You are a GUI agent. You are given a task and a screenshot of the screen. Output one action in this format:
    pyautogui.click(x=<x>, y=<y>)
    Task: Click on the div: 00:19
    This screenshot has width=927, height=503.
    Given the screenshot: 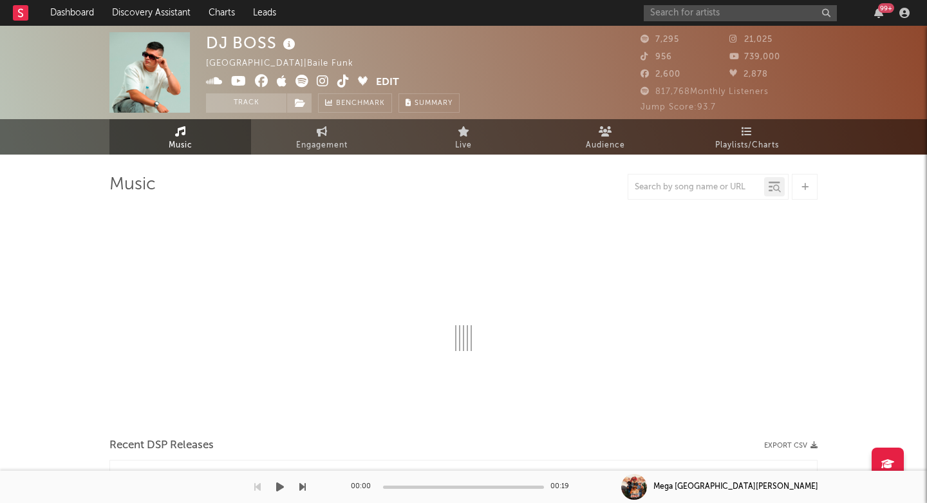 What is the action you would take?
    pyautogui.click(x=563, y=487)
    